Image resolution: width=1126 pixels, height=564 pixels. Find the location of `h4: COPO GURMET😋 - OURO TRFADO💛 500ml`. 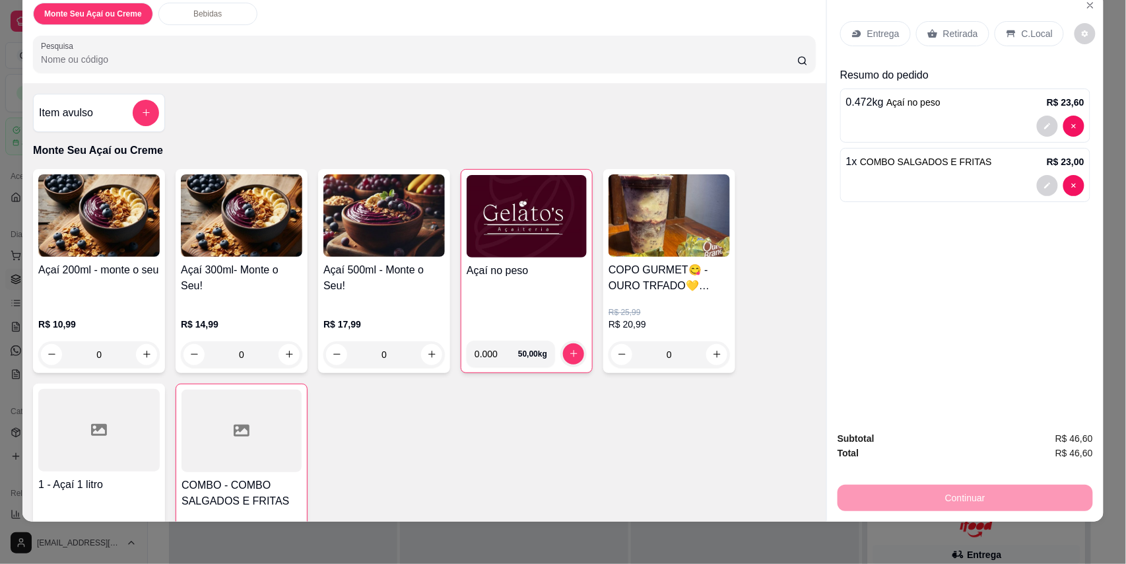

h4: COPO GURMET😋 - OURO TRFADO💛 500ml is located at coordinates (669, 278).